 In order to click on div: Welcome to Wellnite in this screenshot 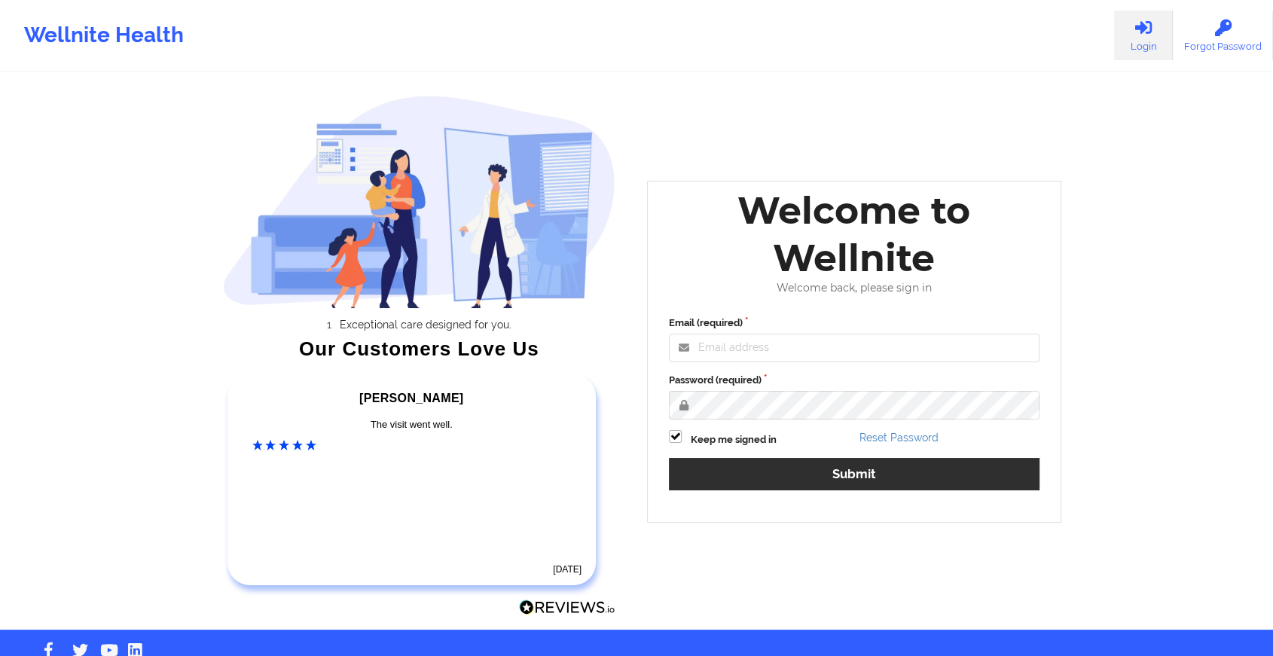, I will do `click(854, 234)`.